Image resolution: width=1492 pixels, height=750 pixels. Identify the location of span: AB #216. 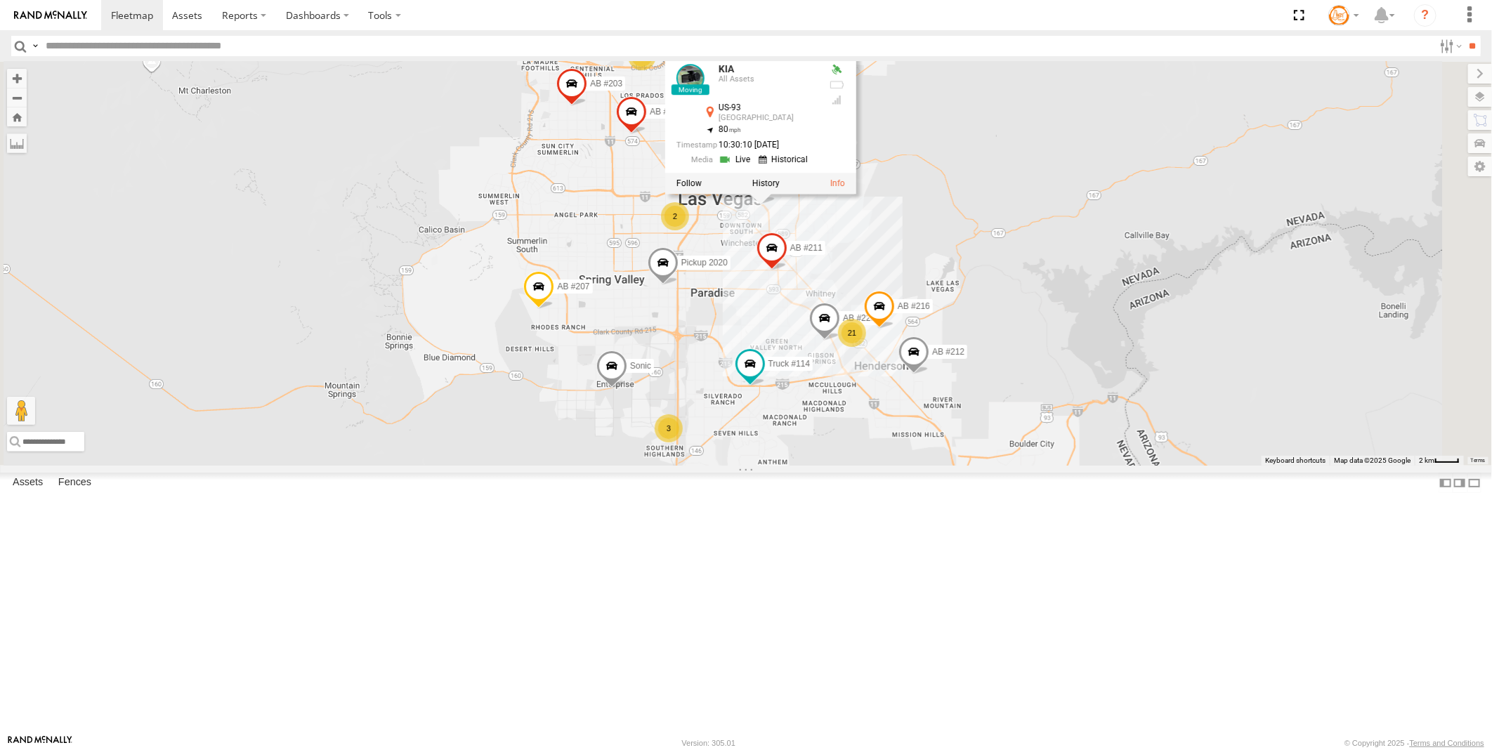
(914, 306).